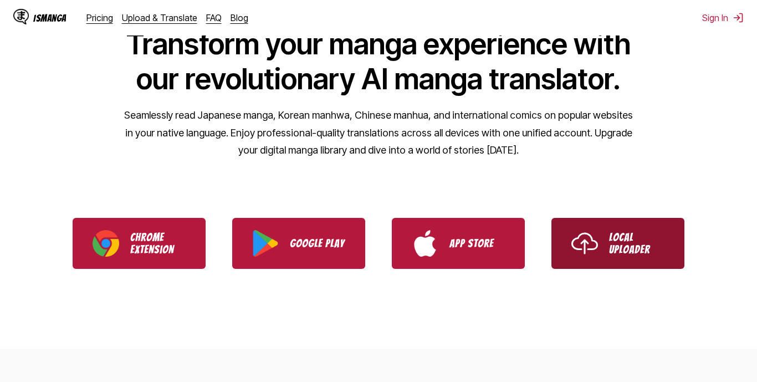  I want to click on a: Upload & Translate, so click(160, 18).